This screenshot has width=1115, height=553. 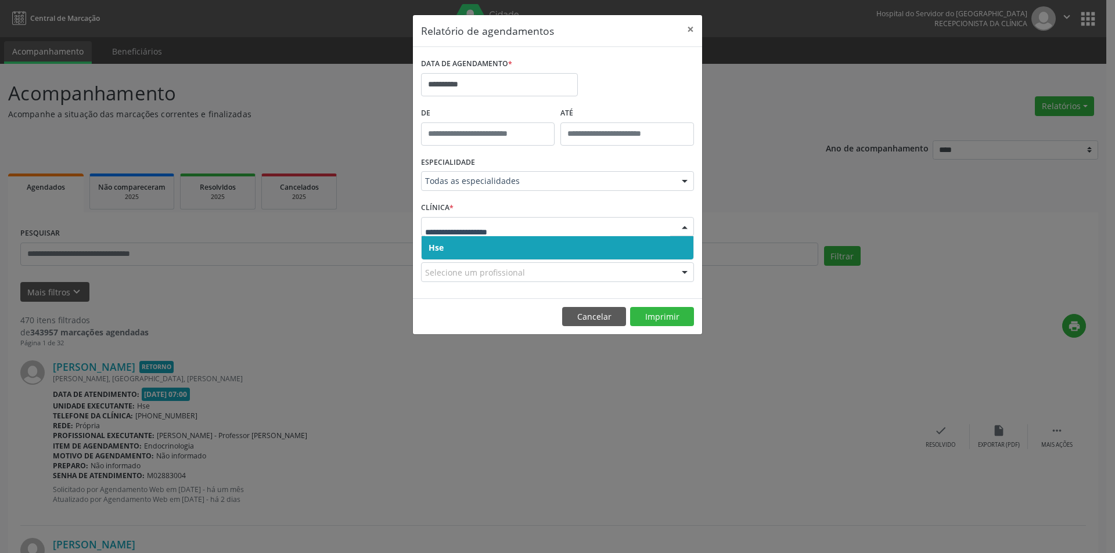 What do you see at coordinates (627, 113) in the screenshot?
I see `label: ATÉ` at bounding box center [627, 113].